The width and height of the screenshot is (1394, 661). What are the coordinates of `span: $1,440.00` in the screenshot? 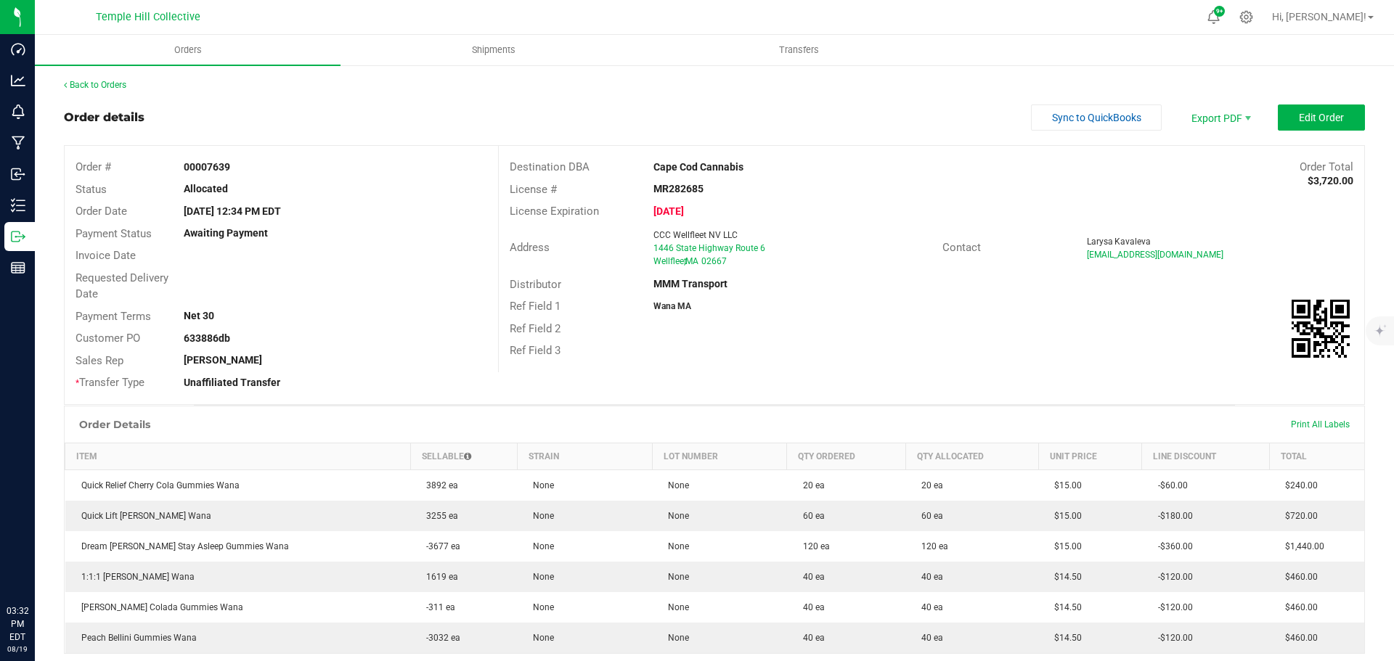 It's located at (1301, 547).